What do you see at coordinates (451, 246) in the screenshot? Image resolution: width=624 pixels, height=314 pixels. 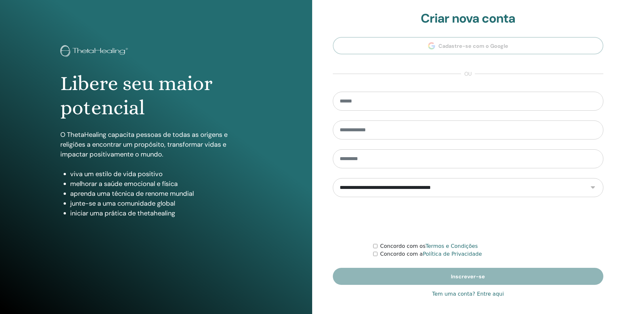 I see `font: Termos e Condições` at bounding box center [451, 246].